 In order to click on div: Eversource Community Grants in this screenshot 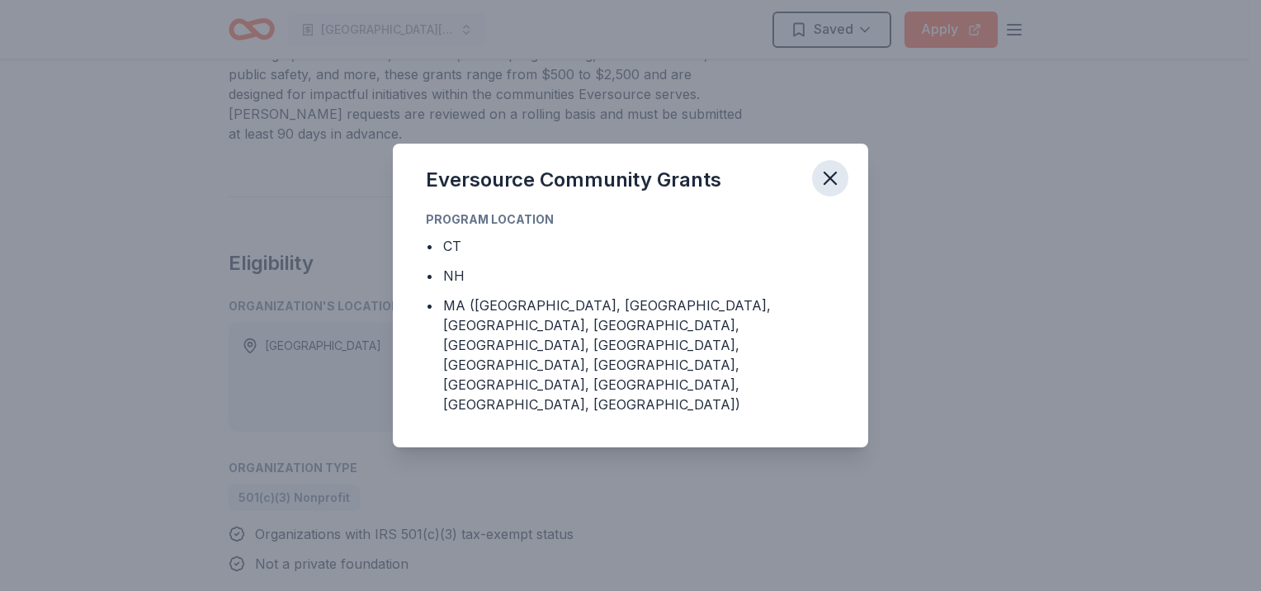, I will do `click(574, 180)`.